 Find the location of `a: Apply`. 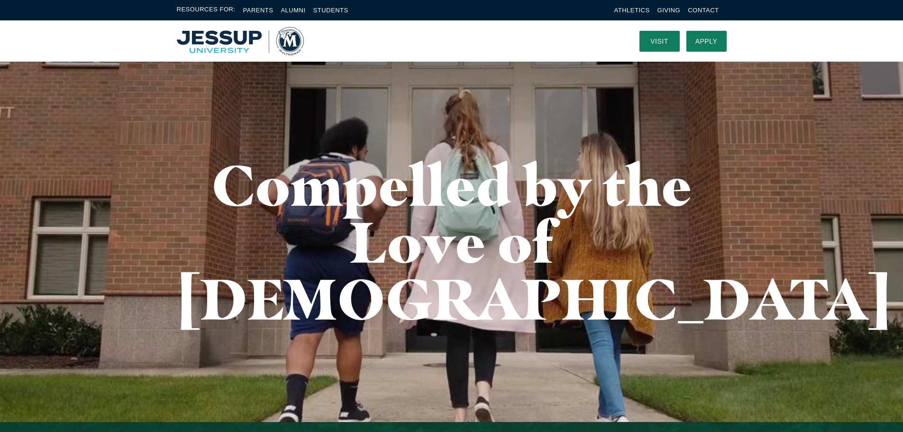

a: Apply is located at coordinates (707, 41).